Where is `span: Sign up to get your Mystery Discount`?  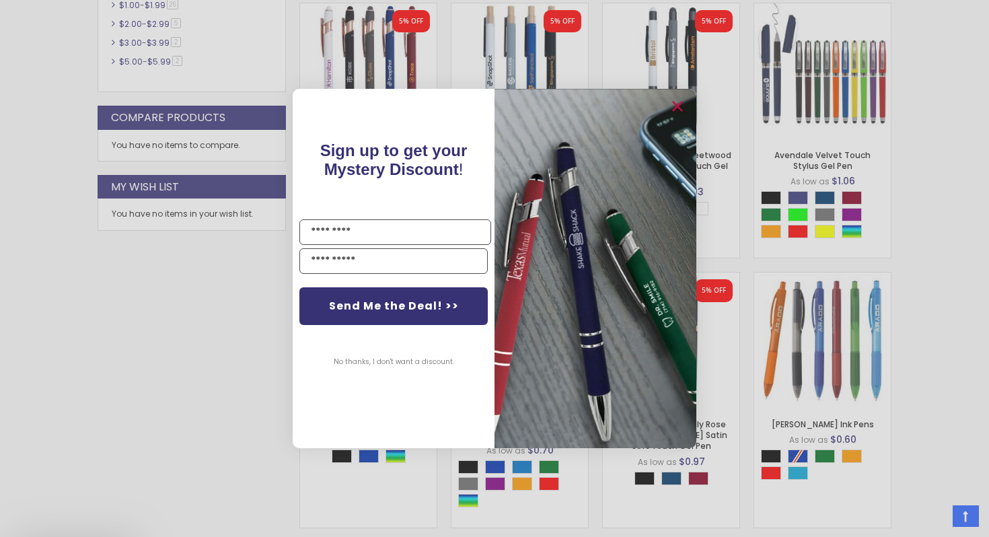
span: Sign up to get your Mystery Discount is located at coordinates (393, 159).